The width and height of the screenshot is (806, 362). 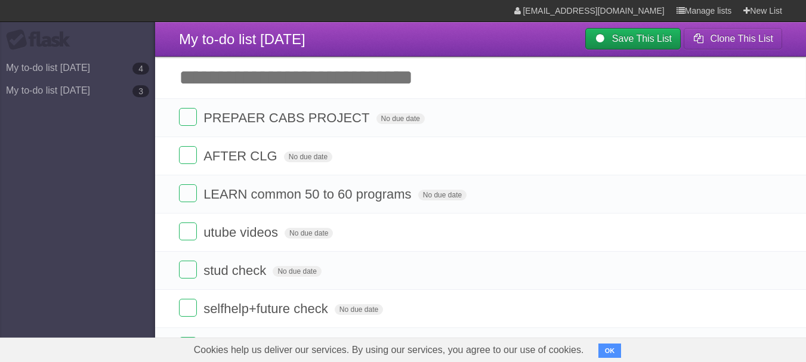 What do you see at coordinates (389, 350) in the screenshot?
I see `span: Cookies help us deliver our services. By using our services, you agree to our use of cookies.` at bounding box center [389, 350].